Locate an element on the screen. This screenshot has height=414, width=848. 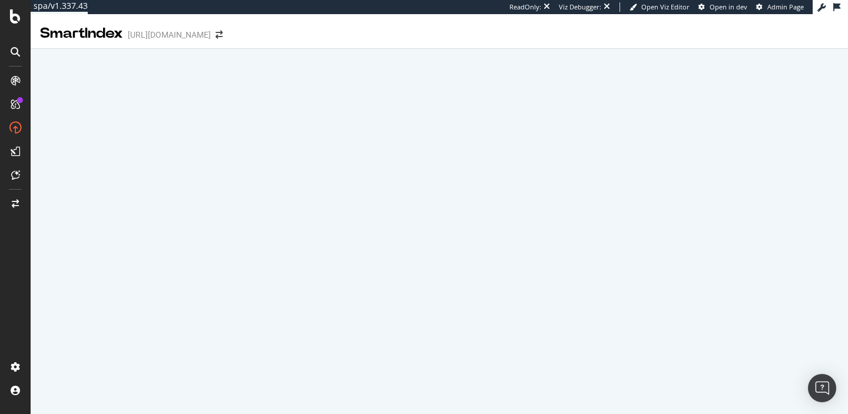
span: Open in dev is located at coordinates (728, 6).